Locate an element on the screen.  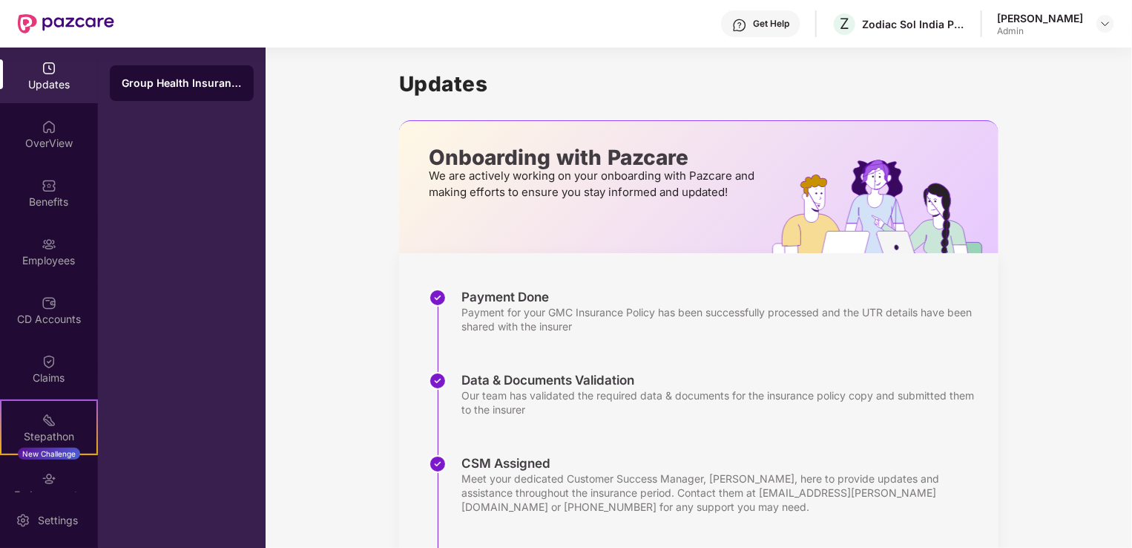
div: Get Help is located at coordinates (771, 24).